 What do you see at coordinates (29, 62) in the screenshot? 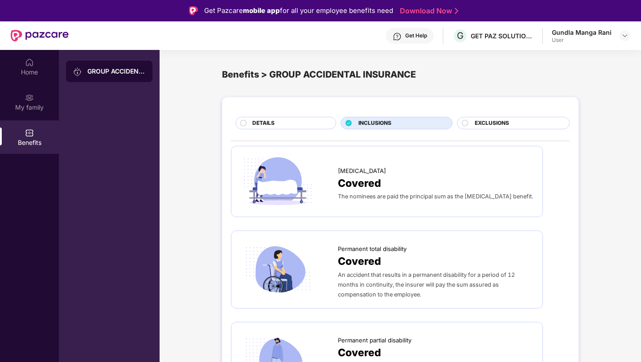
I see `img: svg+xml;base64,PHN2ZyBpZD0iSG9tZSIgeG1sbnM9Imh0dHA6Ly93d3cudzMub3JnLzIwMDAvc3ZnIiB3aWR0aD0iMjAiIG...` at bounding box center [29, 62].